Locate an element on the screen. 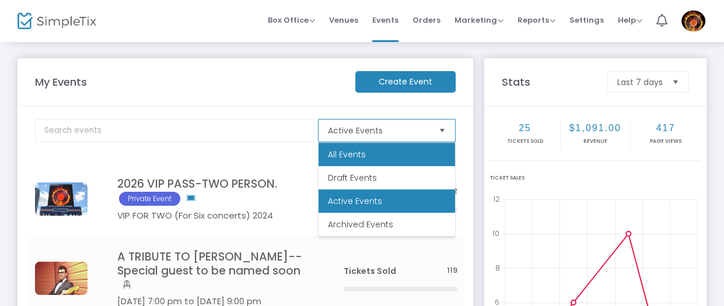 Image resolution: width=724 pixels, height=306 pixels. h2: $1,091.00 is located at coordinates (595, 128).